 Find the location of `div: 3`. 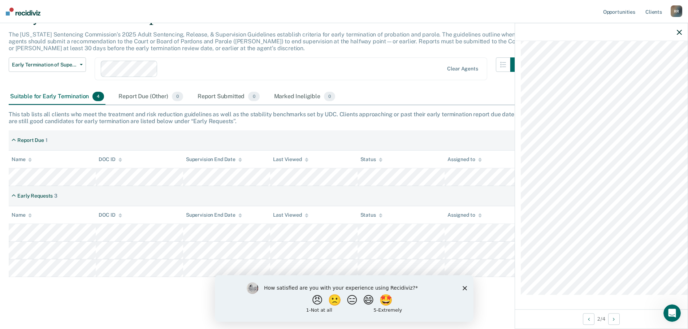

div: 3 is located at coordinates (56, 196).